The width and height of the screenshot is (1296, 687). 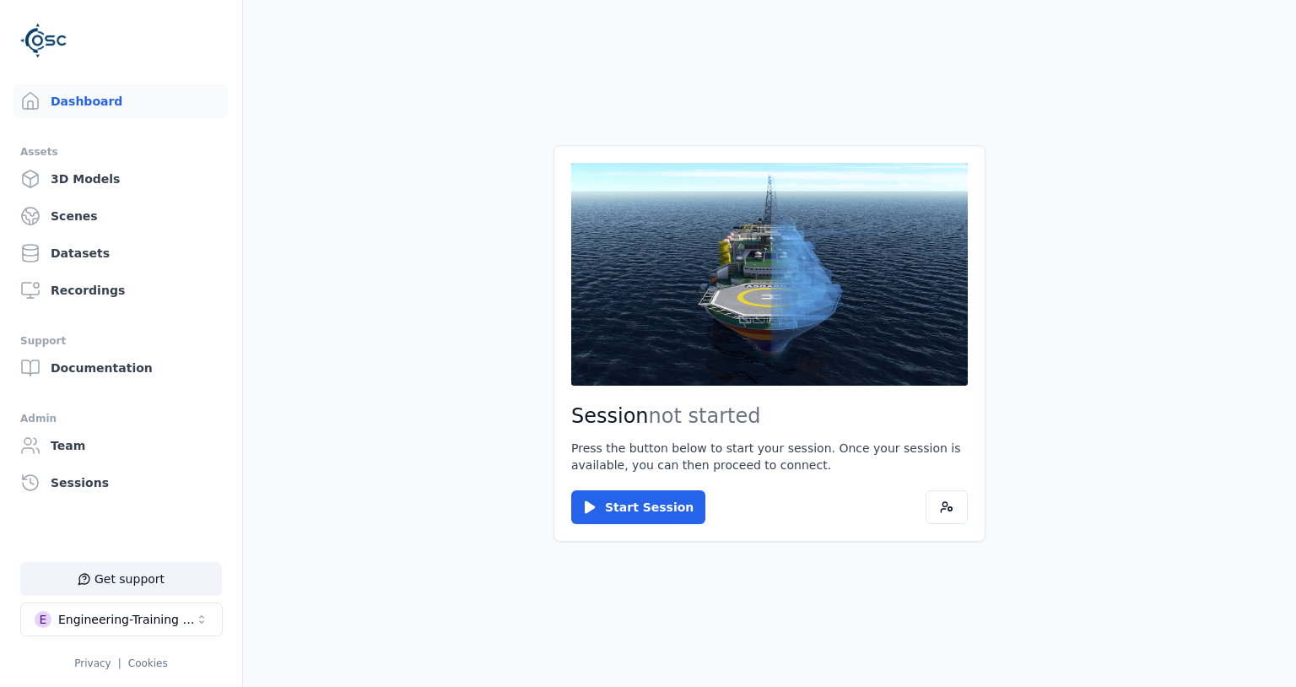 I want to click on a: Documentation, so click(x=121, y=368).